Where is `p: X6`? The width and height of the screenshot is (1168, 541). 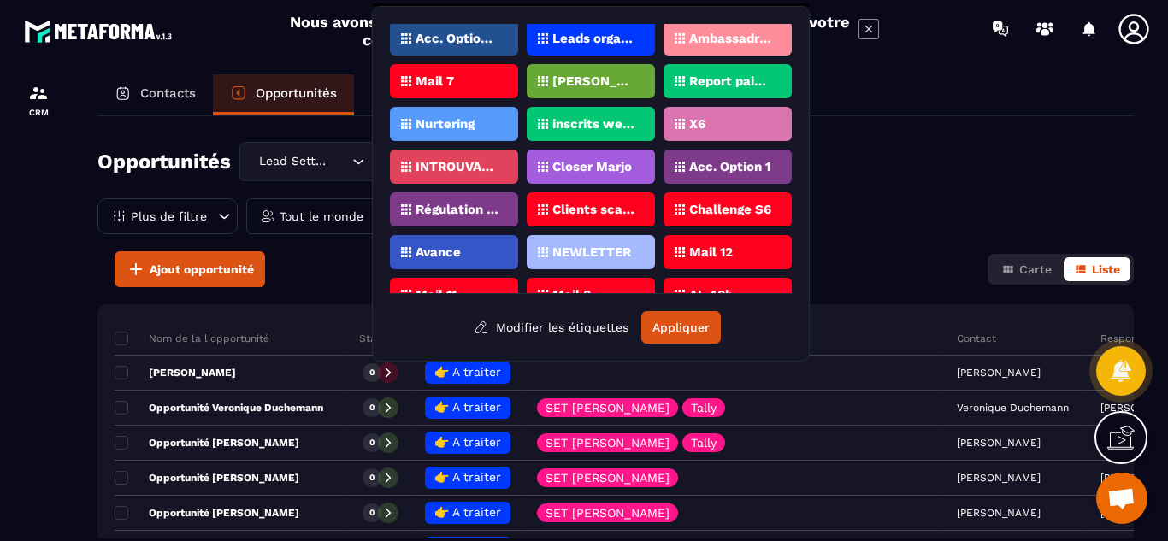 p: X6 is located at coordinates (697, 124).